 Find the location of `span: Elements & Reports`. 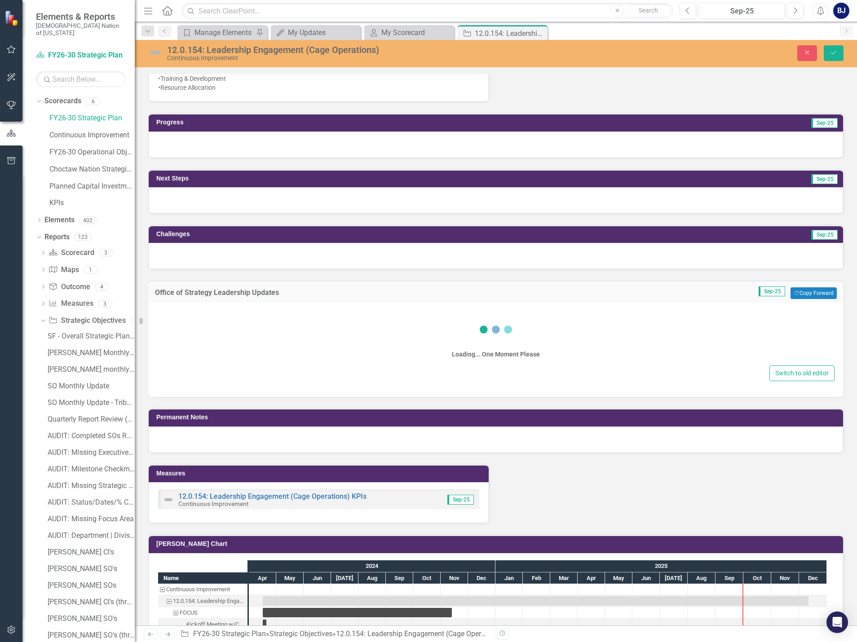

span: Elements & Reports is located at coordinates (81, 17).